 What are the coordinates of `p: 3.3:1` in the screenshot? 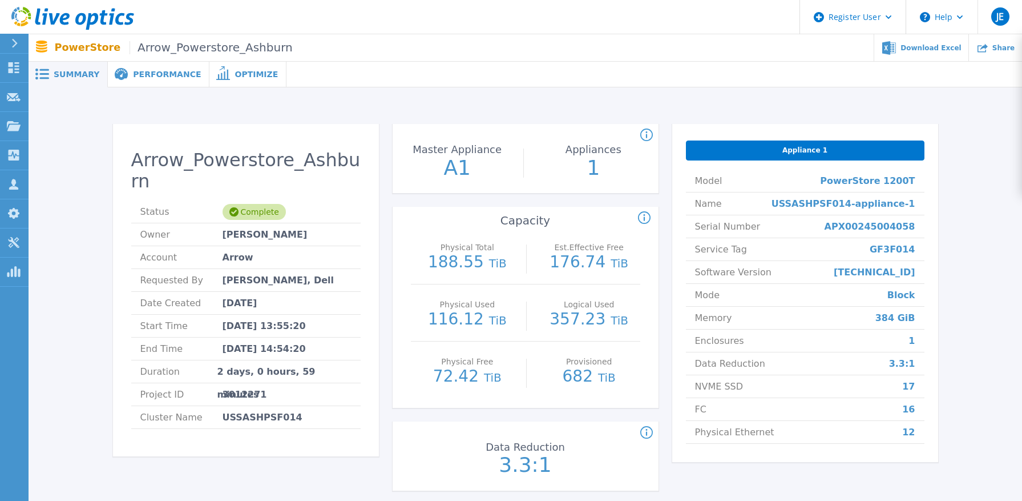 It's located at (526, 465).